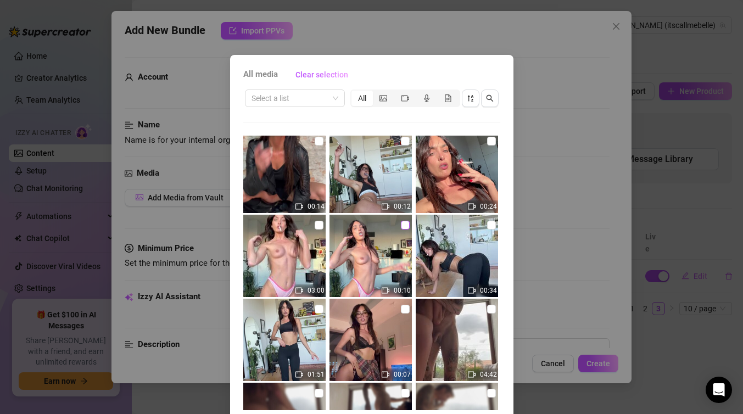 The height and width of the screenshot is (414, 743). Describe the element at coordinates (322, 75) in the screenshot. I see `span: Clear selection` at that location.